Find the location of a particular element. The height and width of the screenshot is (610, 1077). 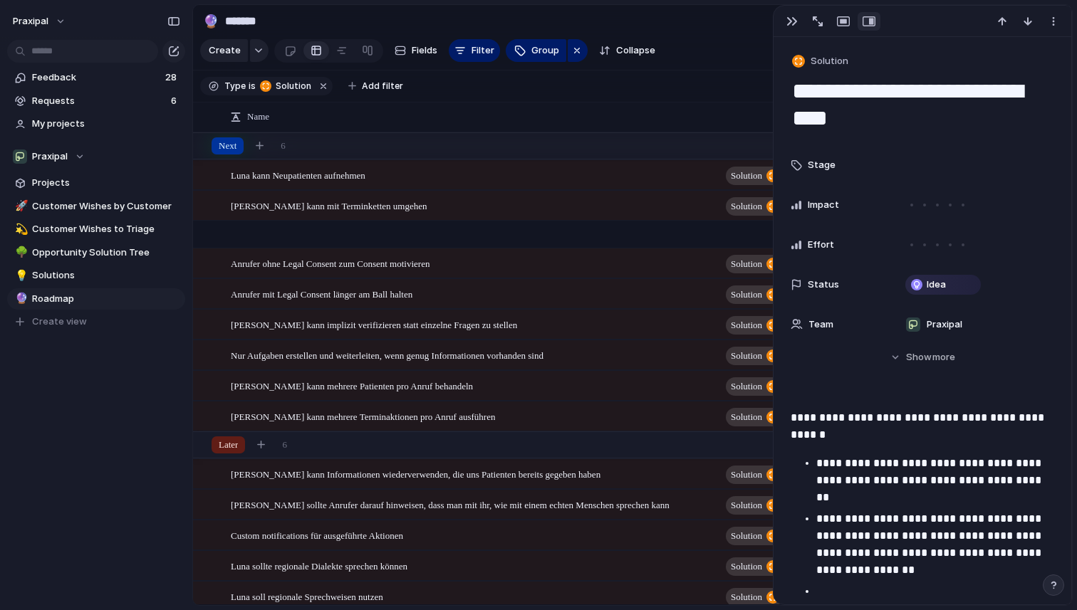

span: Anrufer ohne Legal Consent zum Consent motivieren is located at coordinates (330, 263).